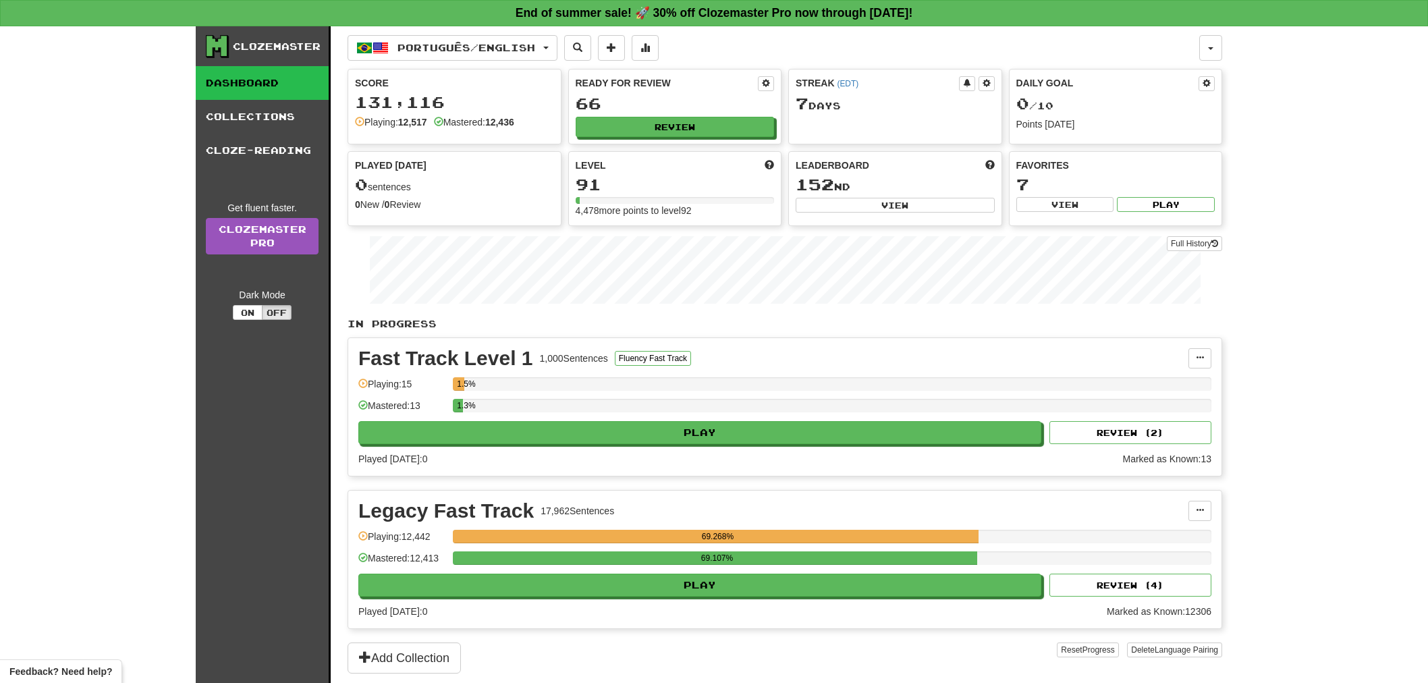 The image size is (1428, 683). Describe the element at coordinates (895, 104) in the screenshot. I see `div: Day s` at that location.